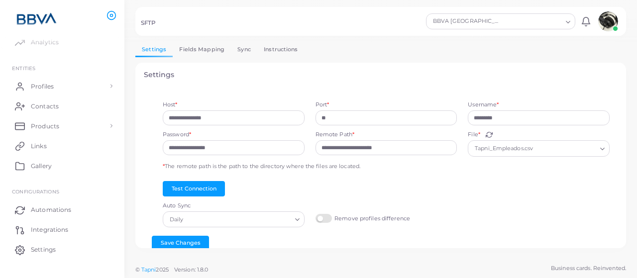 This screenshot has width=637, height=278. I want to click on a: Fields Mapping, so click(201, 49).